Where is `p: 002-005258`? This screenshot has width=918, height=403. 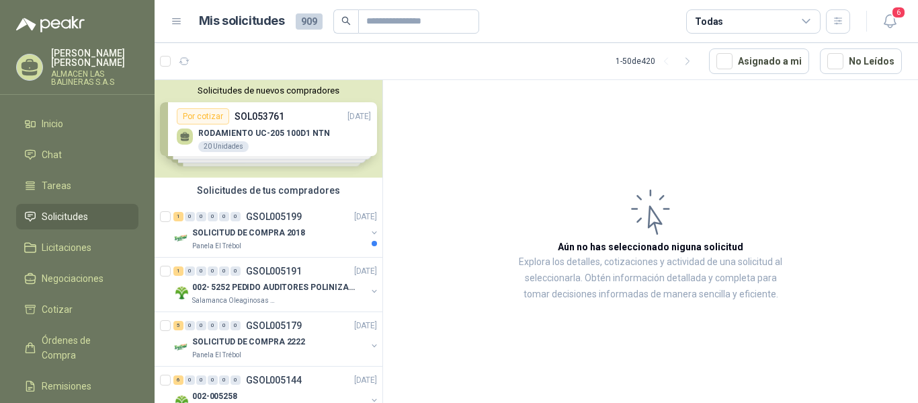
p: 002-005258 is located at coordinates (214, 396).